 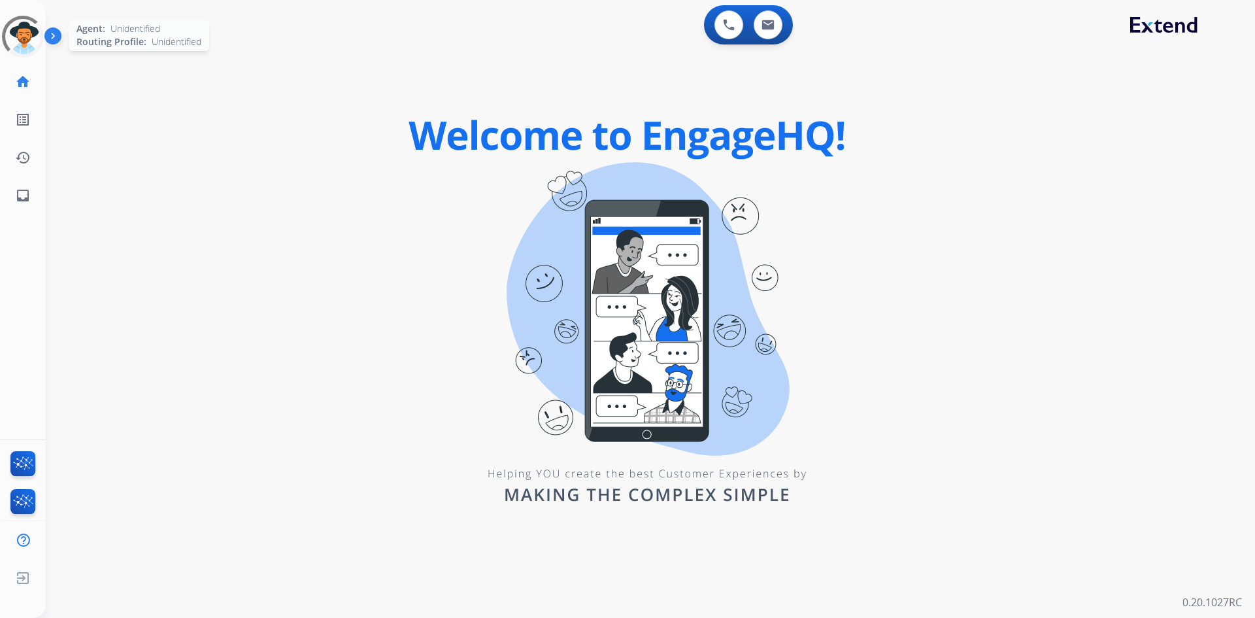 What do you see at coordinates (23, 82) in the screenshot?
I see `mat-icon: home` at bounding box center [23, 82].